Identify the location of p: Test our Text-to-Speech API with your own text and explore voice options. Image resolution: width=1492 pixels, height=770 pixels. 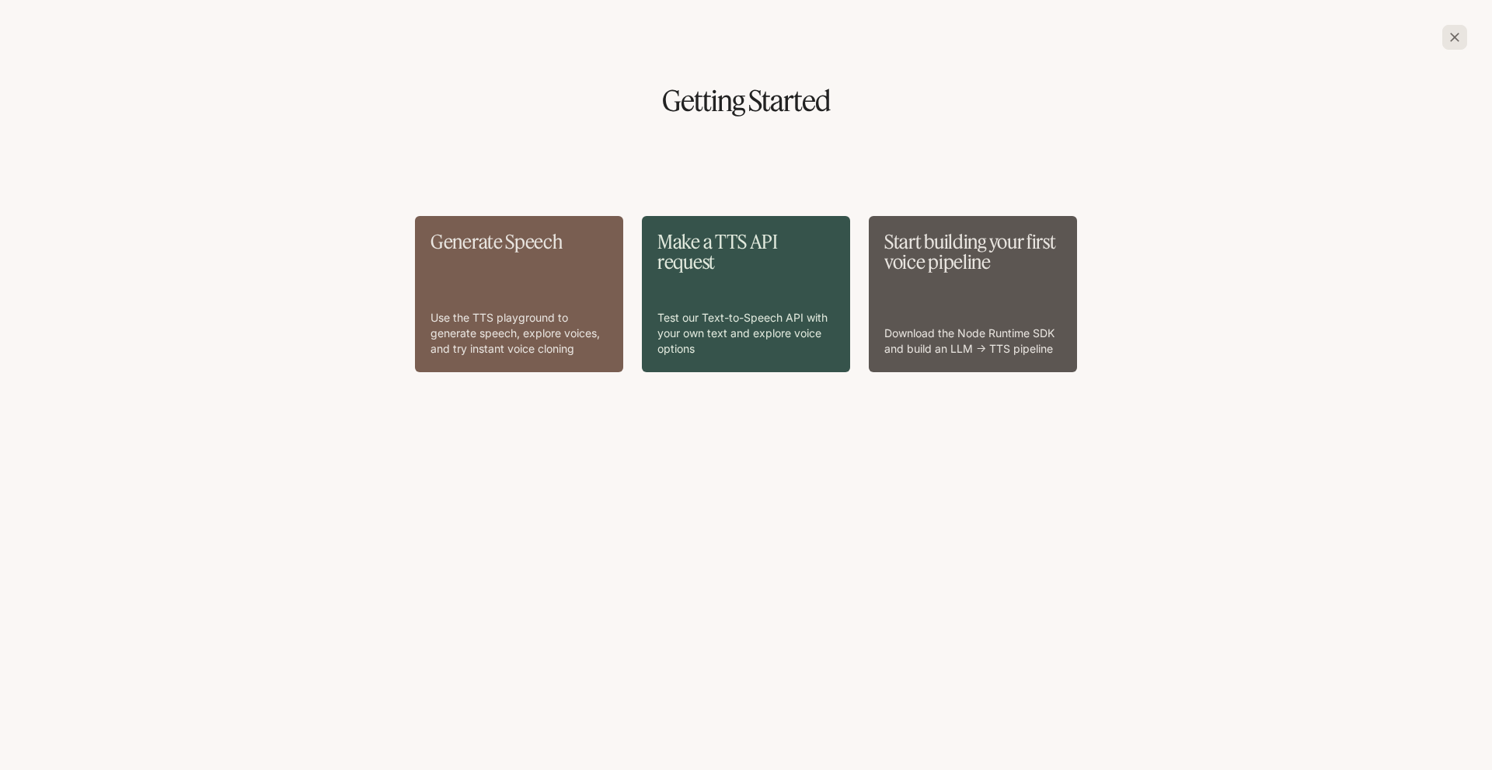
(746, 333).